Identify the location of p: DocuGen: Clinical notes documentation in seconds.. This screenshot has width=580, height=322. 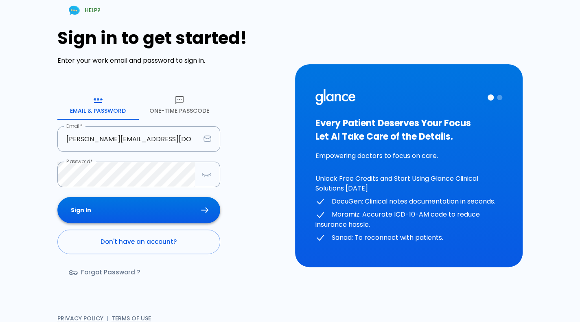
(409, 201).